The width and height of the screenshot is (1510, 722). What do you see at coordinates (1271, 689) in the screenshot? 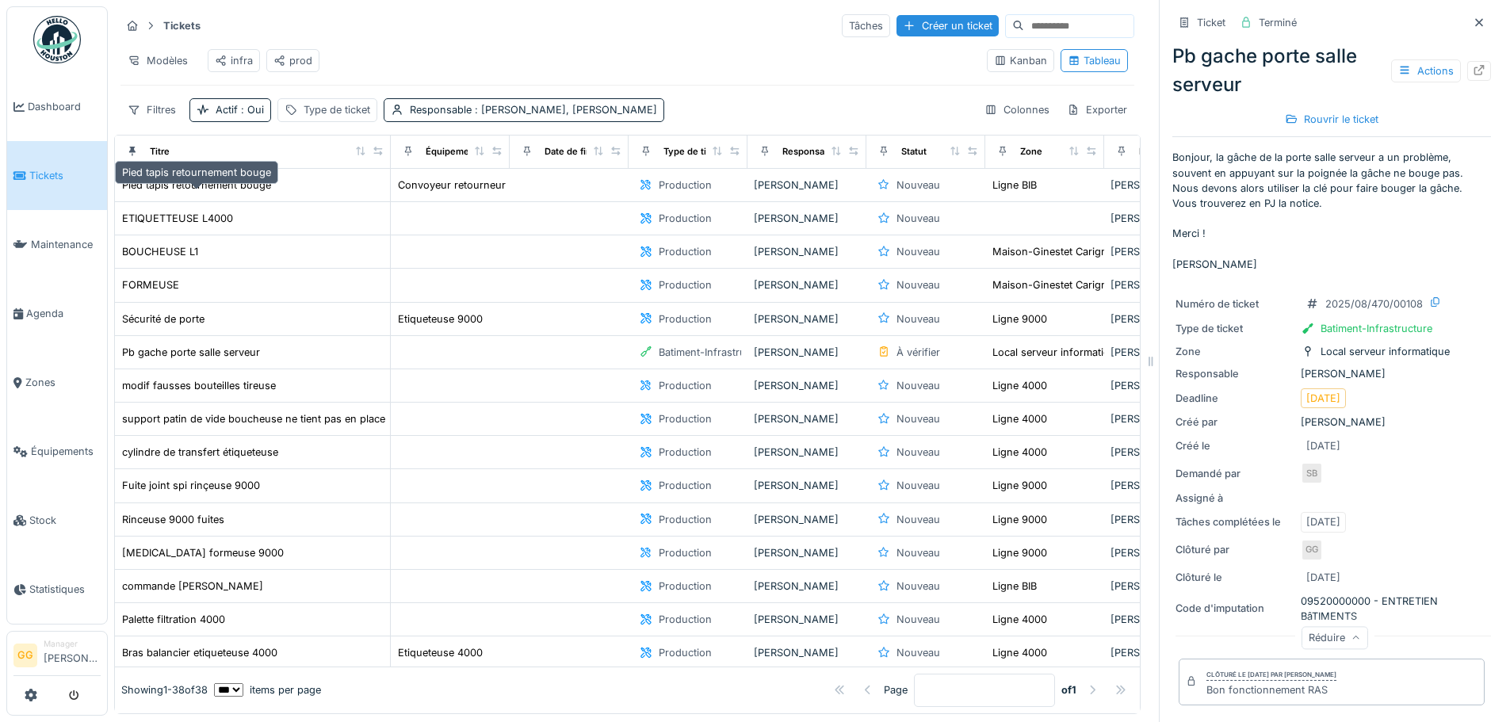
I see `div: Bon fonctionnement RAS` at bounding box center [1271, 689].